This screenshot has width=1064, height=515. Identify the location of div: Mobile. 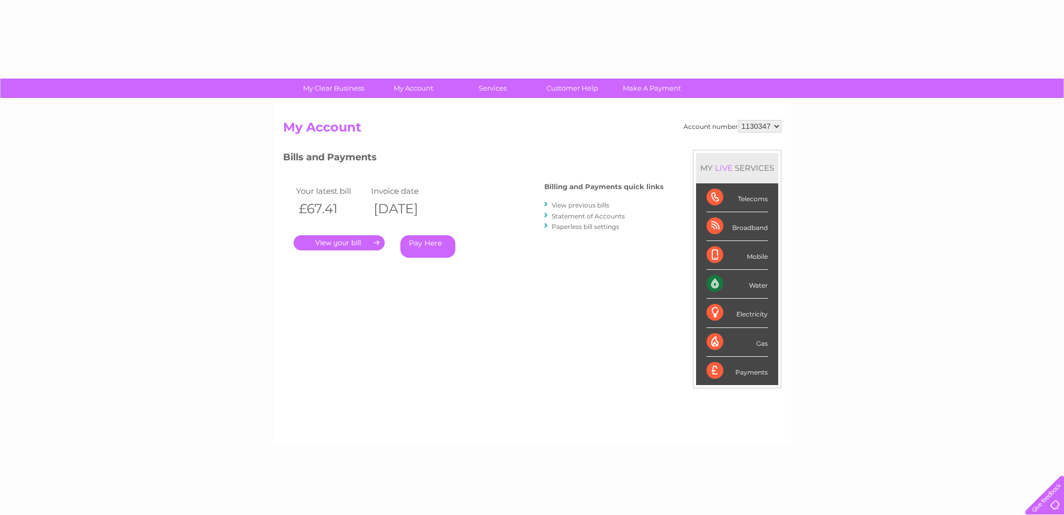
(737, 255).